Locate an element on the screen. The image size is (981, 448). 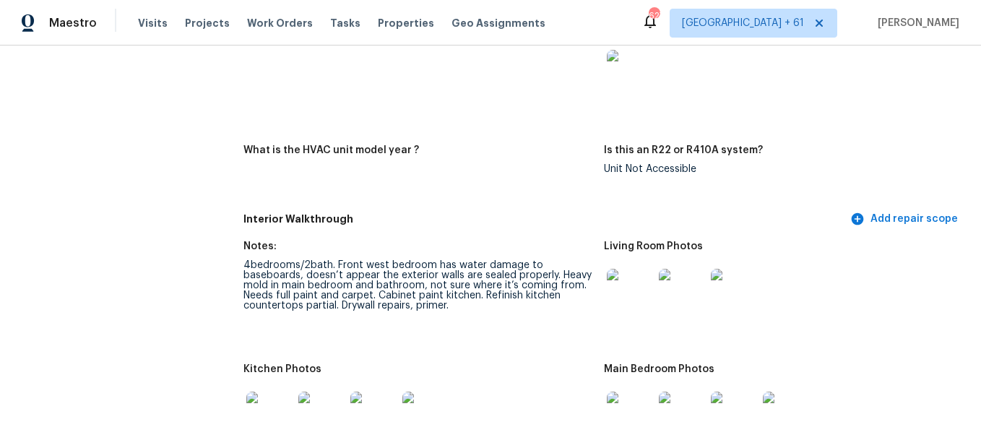
h5: Main Bedroom Photos is located at coordinates (659, 369).